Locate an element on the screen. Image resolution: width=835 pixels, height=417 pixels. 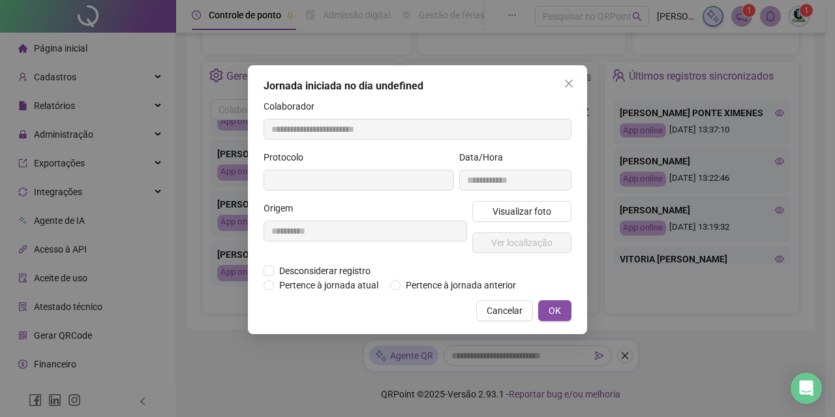
label: Data/Hora is located at coordinates (485, 157).